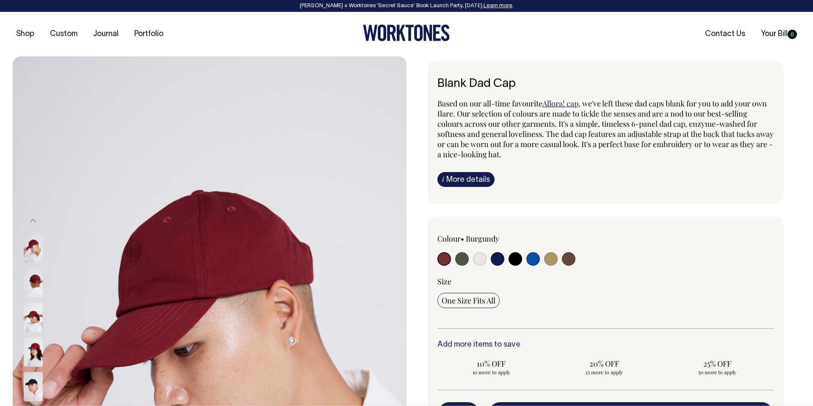  What do you see at coordinates (33, 387) in the screenshot?
I see `img: black` at bounding box center [33, 387].